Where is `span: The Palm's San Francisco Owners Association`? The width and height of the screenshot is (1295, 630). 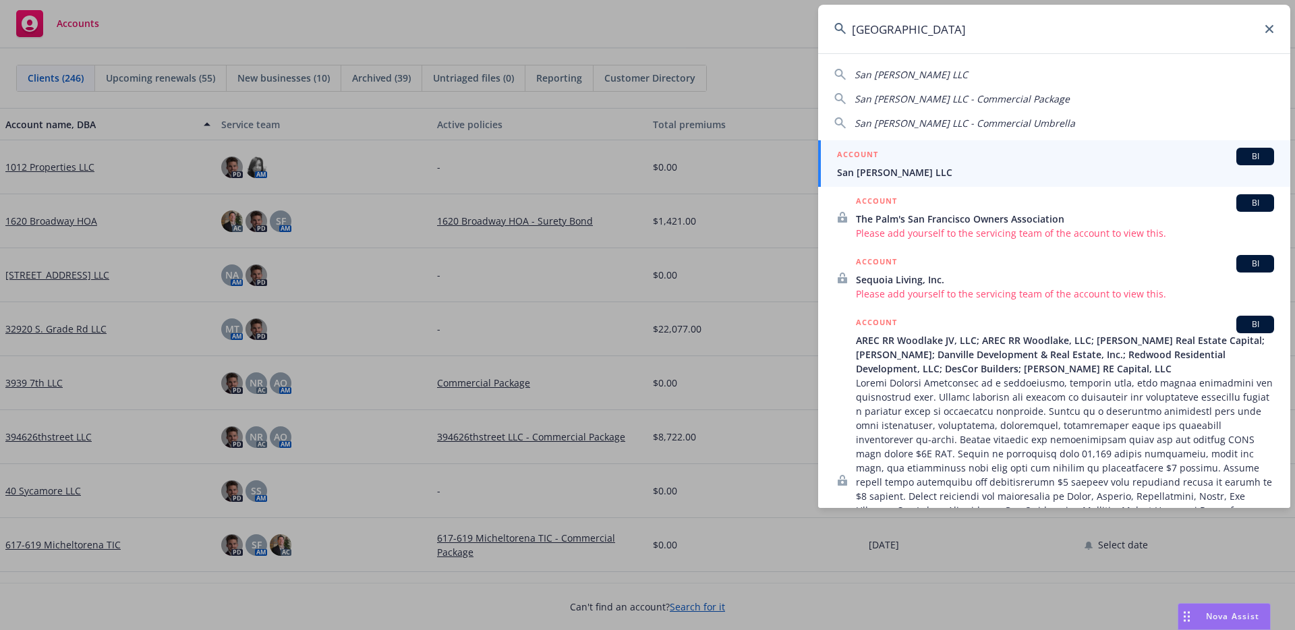 span: The Palm's San Francisco Owners Association is located at coordinates (1065, 218).